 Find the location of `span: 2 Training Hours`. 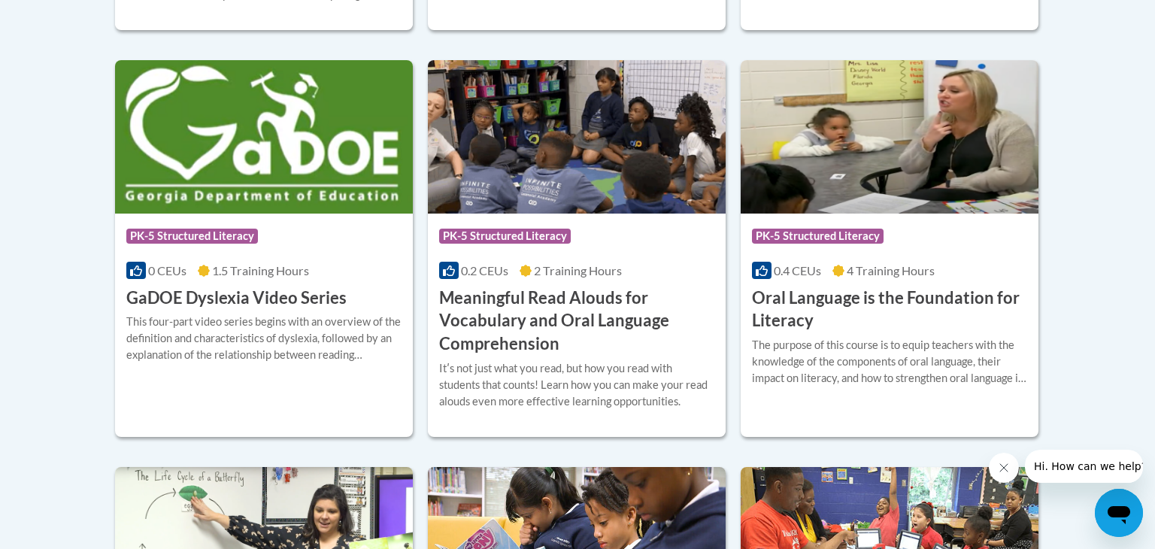

span: 2 Training Hours is located at coordinates (577, 270).